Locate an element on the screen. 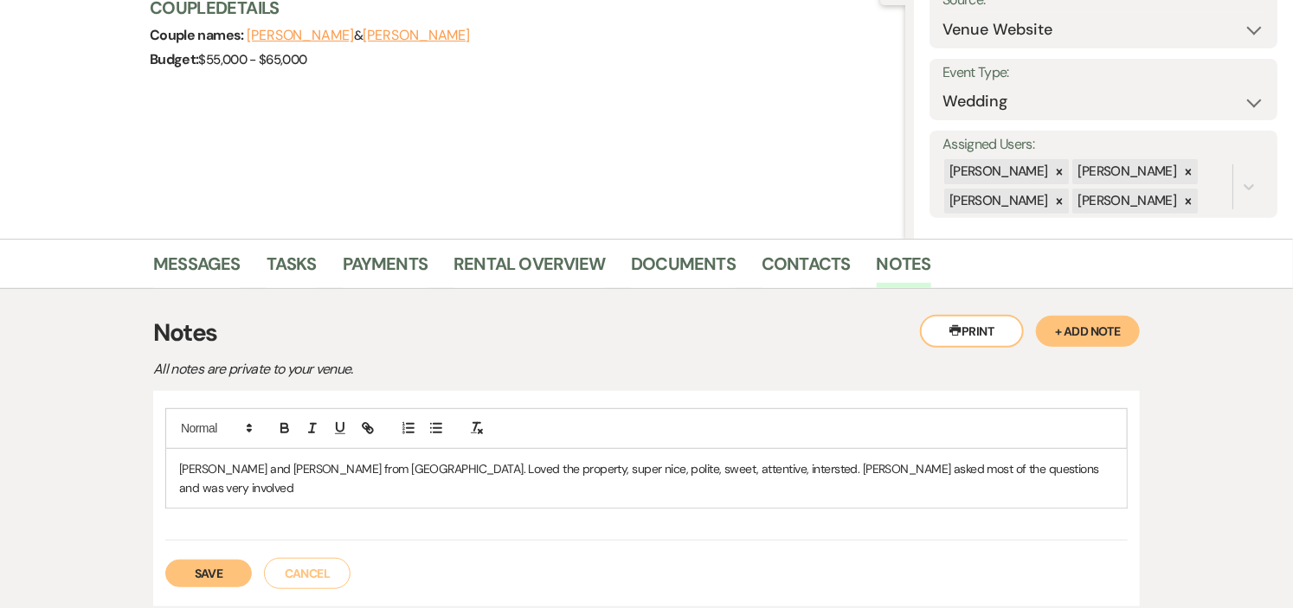 The image size is (1293, 608). a: Notes is located at coordinates (903, 269).